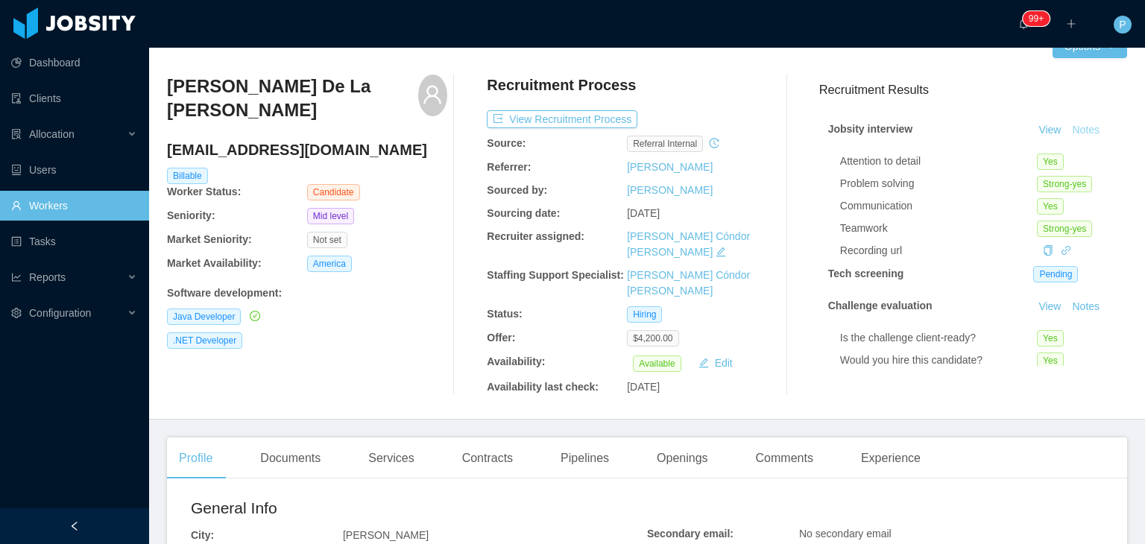 The image size is (1145, 544). I want to click on div: Experience, so click(891, 458).